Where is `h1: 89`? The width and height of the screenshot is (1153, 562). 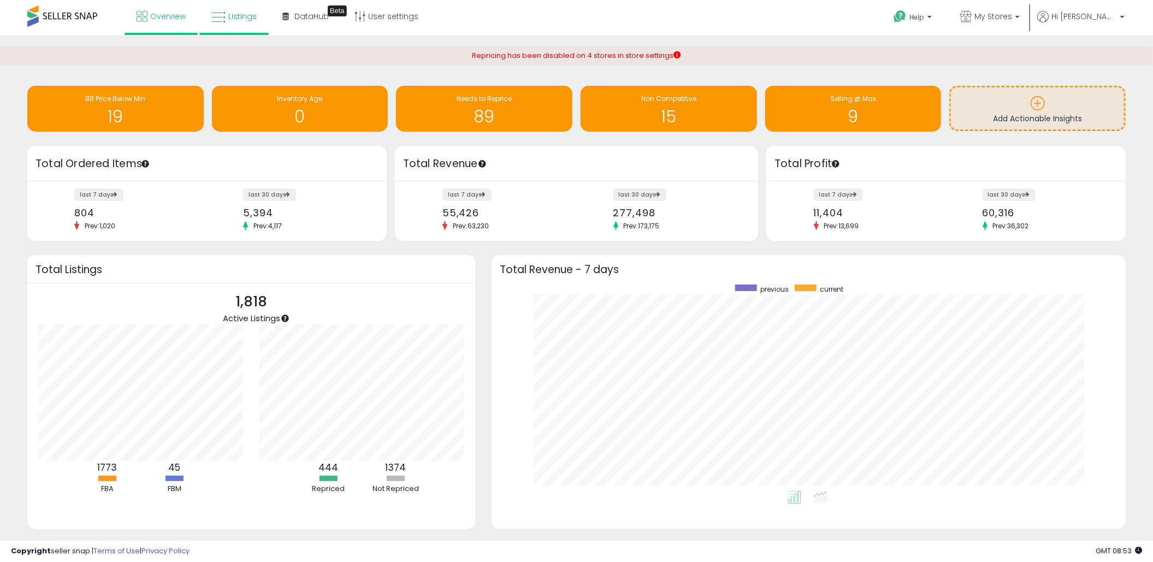 h1: 89 is located at coordinates (484, 116).